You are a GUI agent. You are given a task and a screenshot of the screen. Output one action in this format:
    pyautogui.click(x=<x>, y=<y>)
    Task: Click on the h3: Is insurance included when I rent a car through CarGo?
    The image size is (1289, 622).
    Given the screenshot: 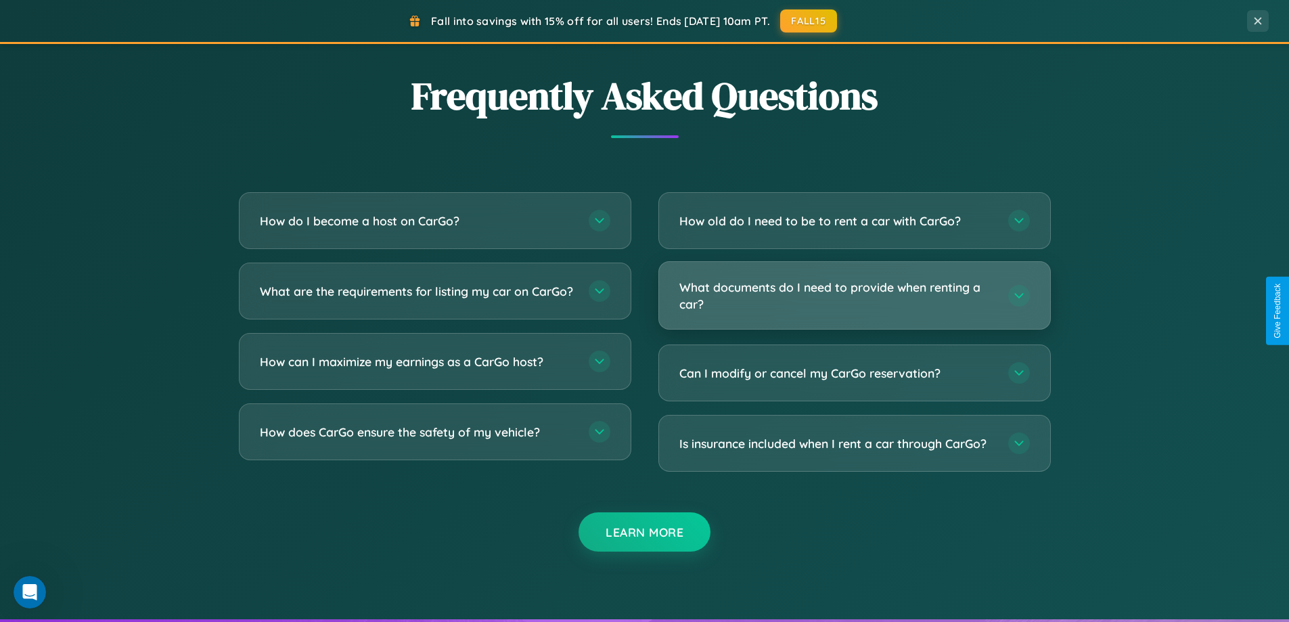 What is the action you would take?
    pyautogui.click(x=837, y=443)
    